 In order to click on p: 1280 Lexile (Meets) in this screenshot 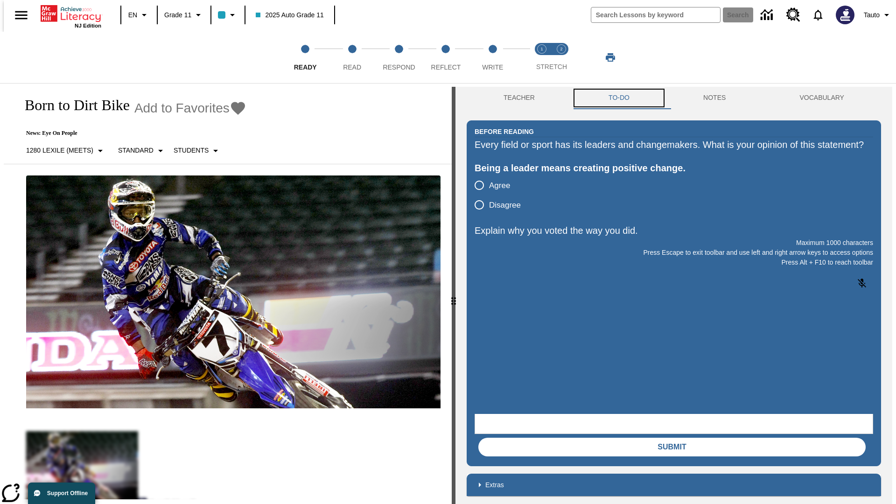, I will do `click(60, 150)`.